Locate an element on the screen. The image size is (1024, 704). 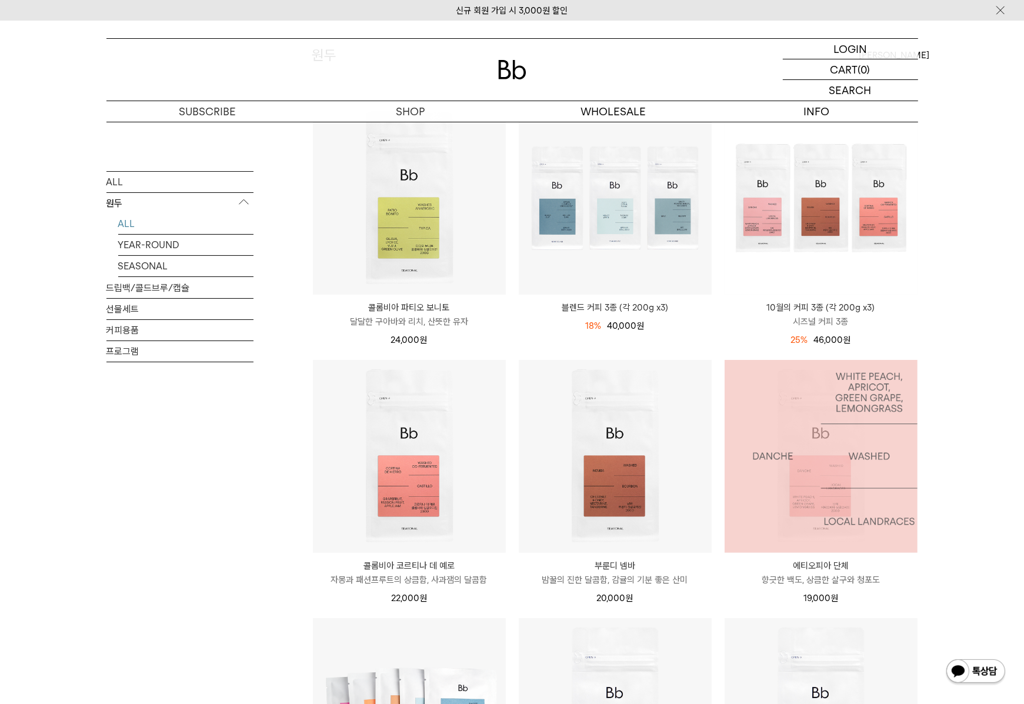
span: 24,000 is located at coordinates (409, 340).